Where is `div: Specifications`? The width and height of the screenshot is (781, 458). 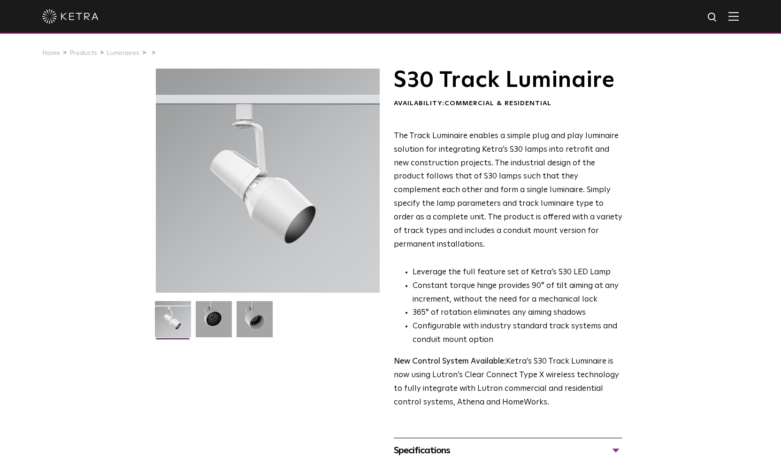 div: Specifications is located at coordinates (508, 450).